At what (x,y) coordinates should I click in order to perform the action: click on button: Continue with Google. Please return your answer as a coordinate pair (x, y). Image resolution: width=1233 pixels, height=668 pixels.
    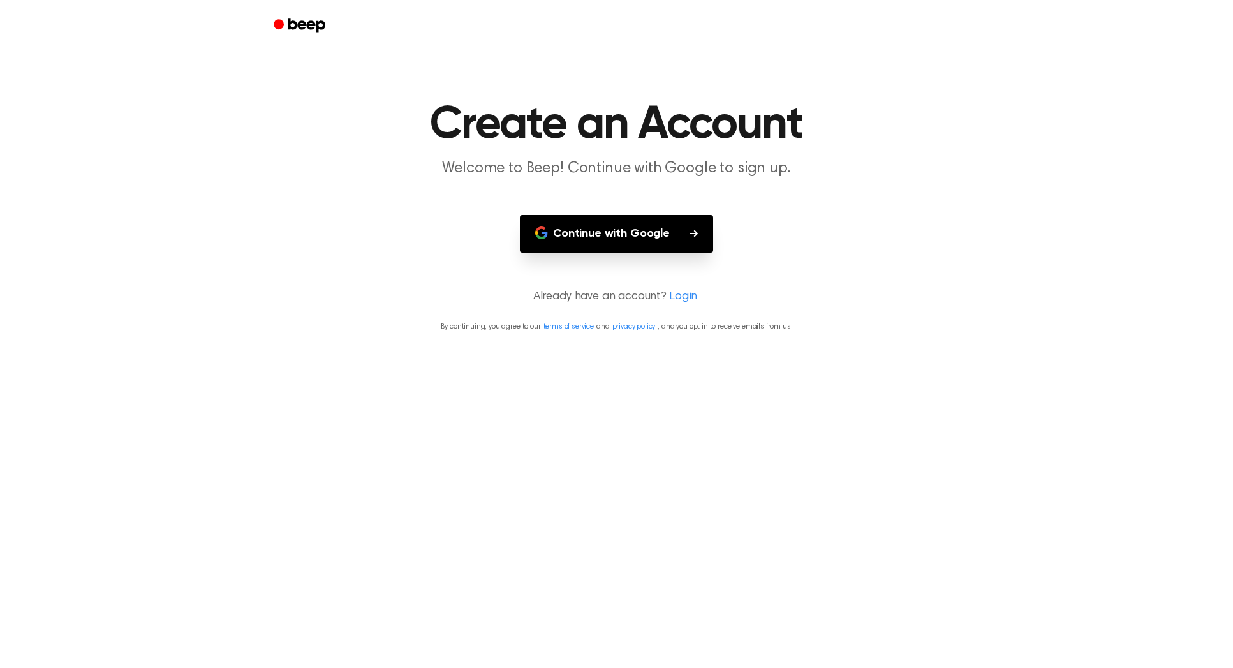
    Looking at the image, I should click on (616, 233).